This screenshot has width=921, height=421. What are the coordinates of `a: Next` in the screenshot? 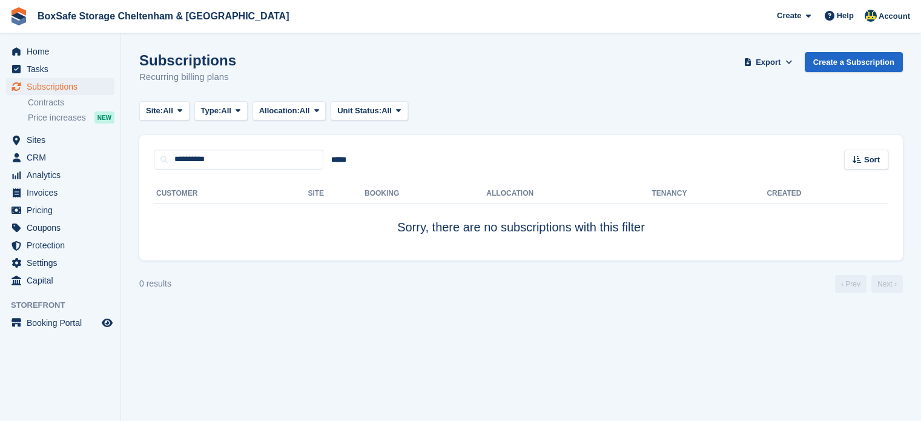 It's located at (887, 284).